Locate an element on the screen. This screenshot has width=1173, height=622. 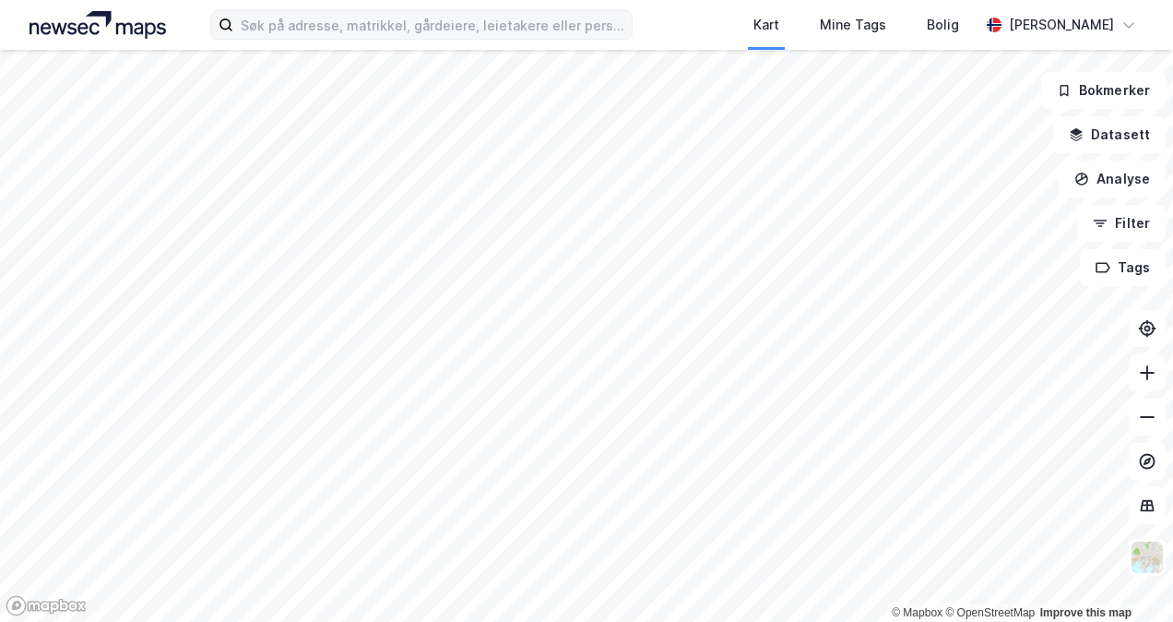
div: Kart is located at coordinates (766, 25).